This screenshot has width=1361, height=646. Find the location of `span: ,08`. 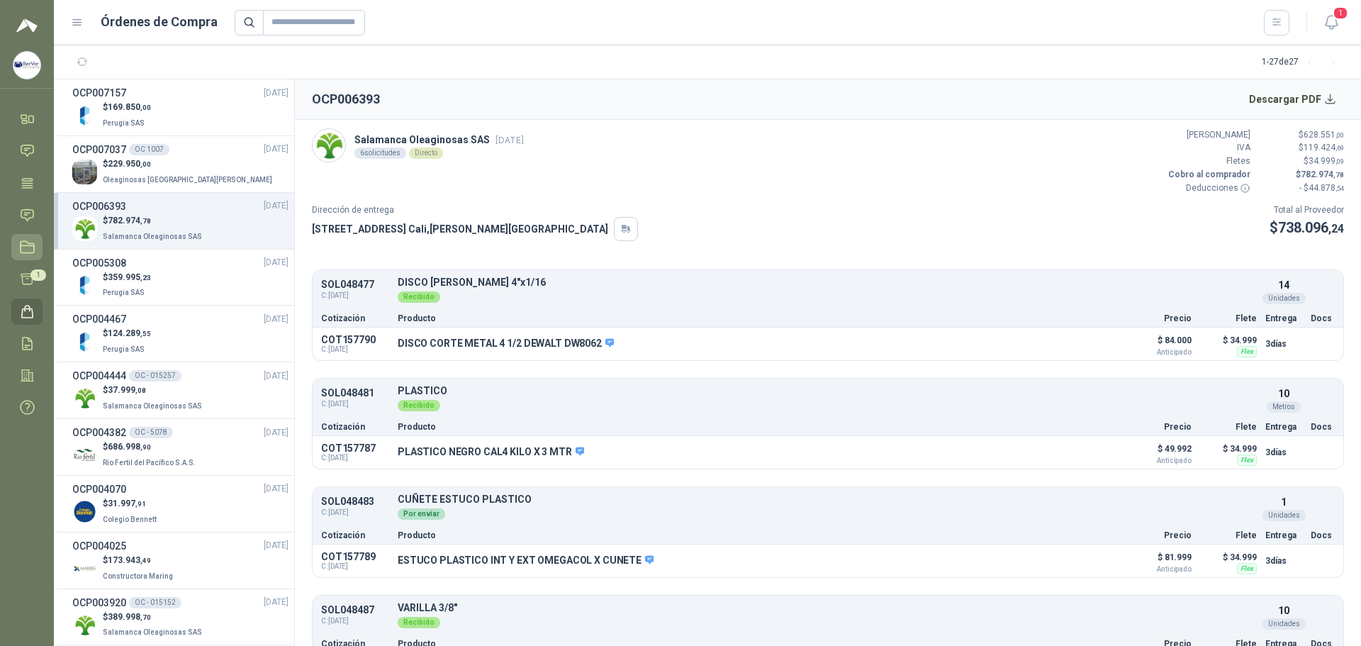

span: ,08 is located at coordinates (140, 390).